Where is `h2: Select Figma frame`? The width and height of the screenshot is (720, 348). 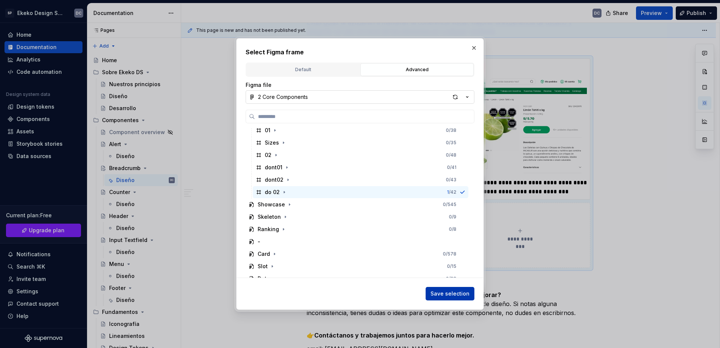
h2: Select Figma frame is located at coordinates (360, 52).